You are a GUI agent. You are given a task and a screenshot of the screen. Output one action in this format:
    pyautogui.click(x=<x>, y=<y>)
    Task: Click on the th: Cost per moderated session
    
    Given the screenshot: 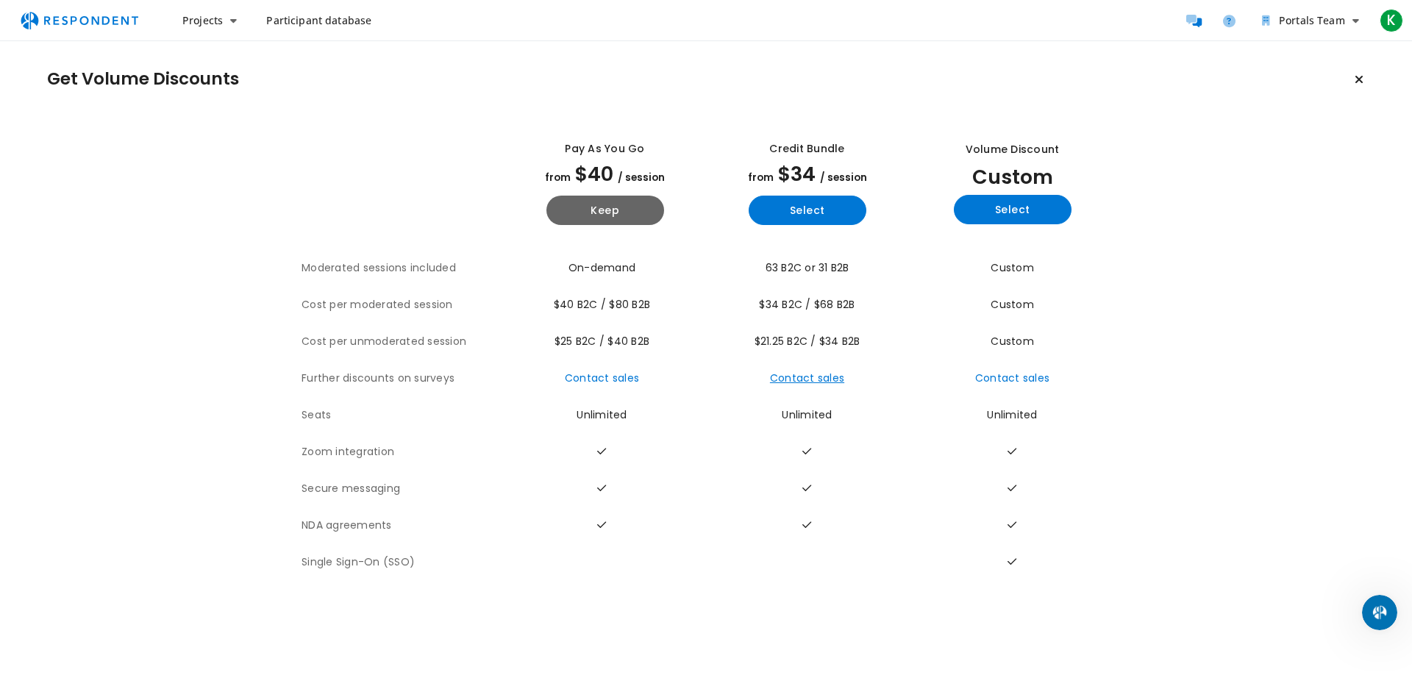 What is the action you would take?
    pyautogui.click(x=402, y=305)
    